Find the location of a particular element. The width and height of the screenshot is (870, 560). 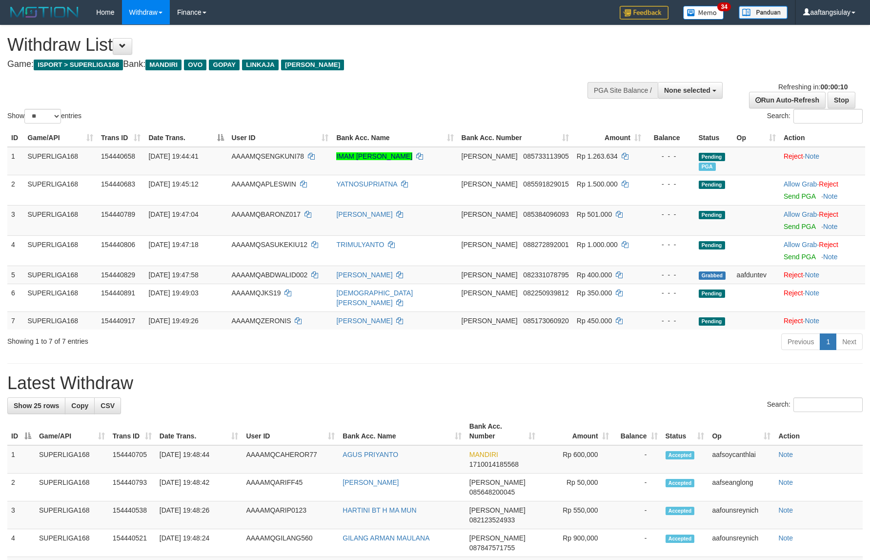

input: Search: is located at coordinates (828, 404).